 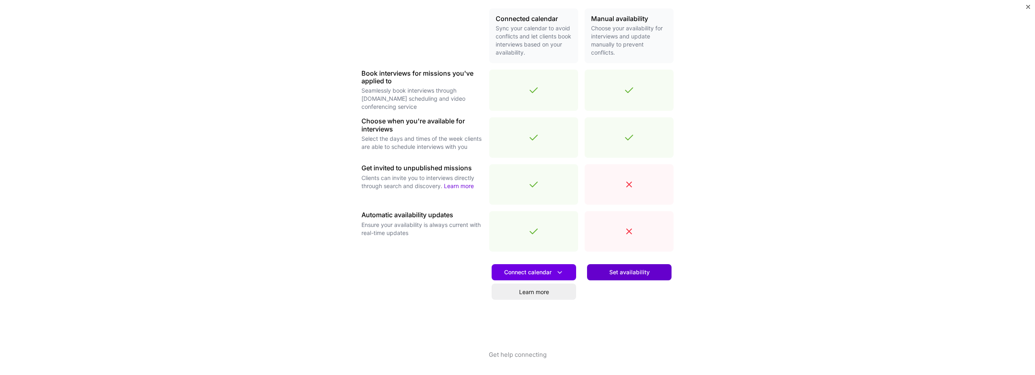 What do you see at coordinates (534, 272) in the screenshot?
I see `button: Connect calendar` at bounding box center [534, 272].